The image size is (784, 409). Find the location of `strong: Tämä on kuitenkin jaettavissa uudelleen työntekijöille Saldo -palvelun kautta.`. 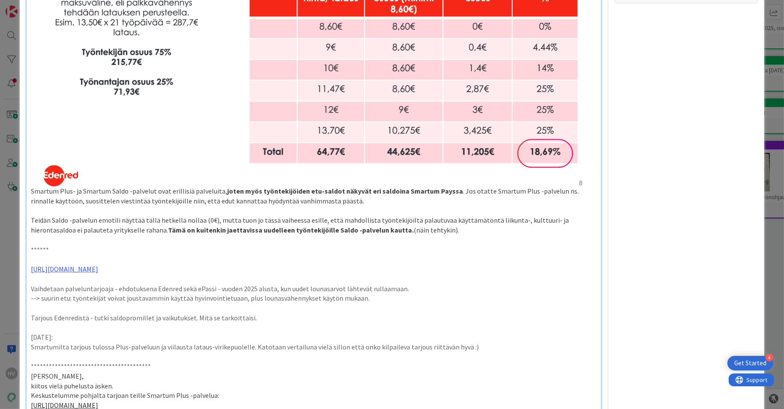

strong: Tämä on kuitenkin jaettavissa uudelleen työntekijöille Saldo -palvelun kautta. is located at coordinates (291, 230).